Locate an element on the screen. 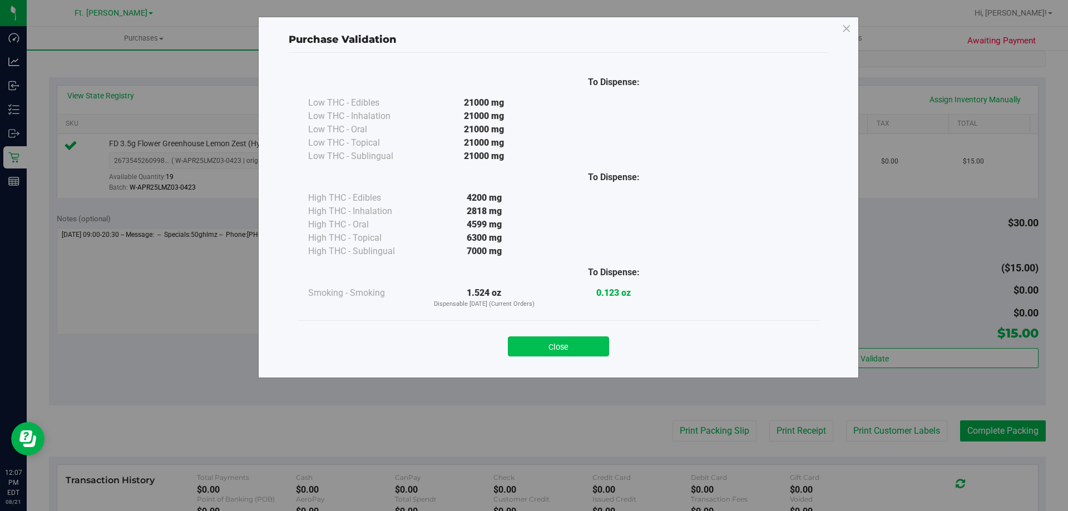  div: Smoking - Smoking is located at coordinates (364, 293).